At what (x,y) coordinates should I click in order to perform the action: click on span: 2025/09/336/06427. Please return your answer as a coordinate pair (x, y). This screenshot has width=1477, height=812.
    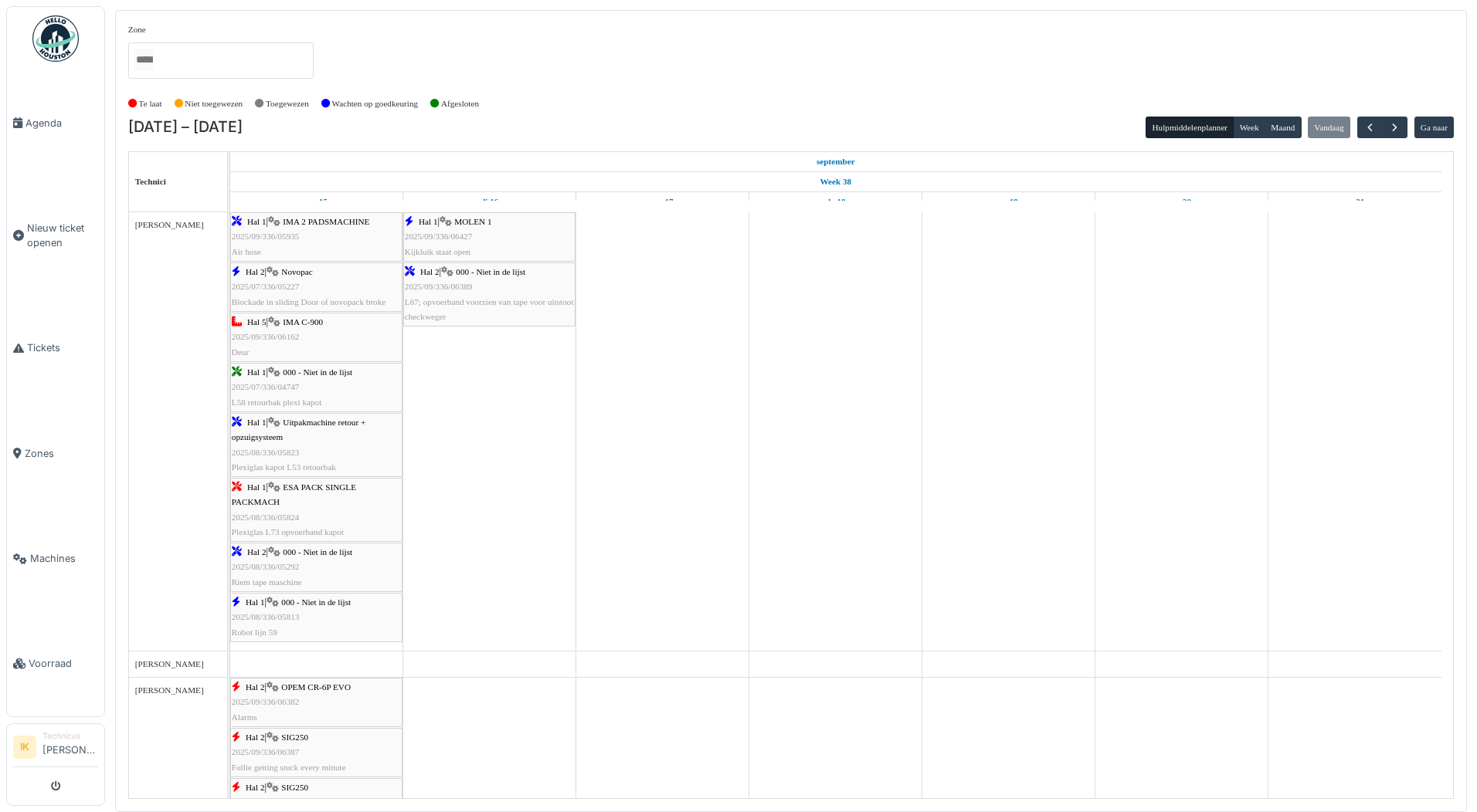
    Looking at the image, I should click on (439, 236).